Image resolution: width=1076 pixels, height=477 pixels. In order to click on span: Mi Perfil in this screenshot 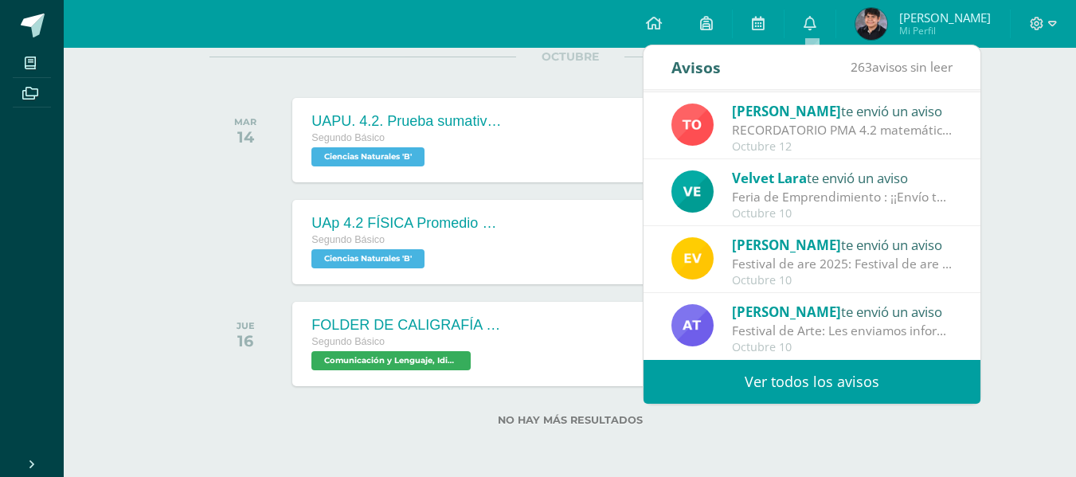, I will do `click(945, 30)`.